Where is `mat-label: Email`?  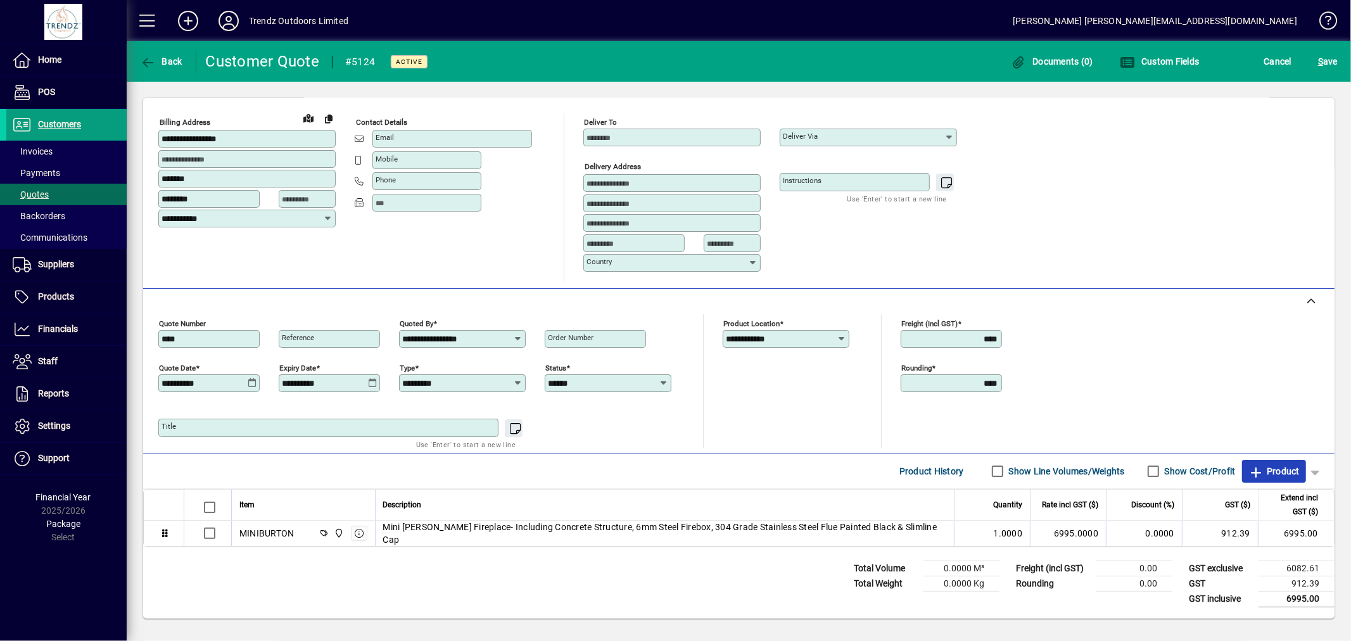 mat-label: Email is located at coordinates (384, 137).